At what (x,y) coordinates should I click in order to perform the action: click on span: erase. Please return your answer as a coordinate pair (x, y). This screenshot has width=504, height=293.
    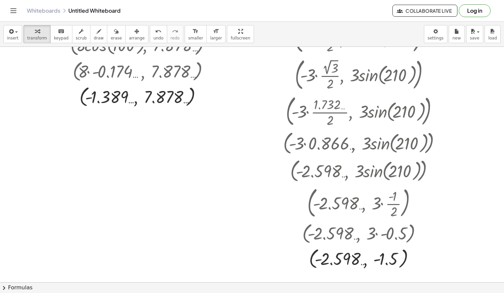
    Looking at the image, I should click on (116, 38).